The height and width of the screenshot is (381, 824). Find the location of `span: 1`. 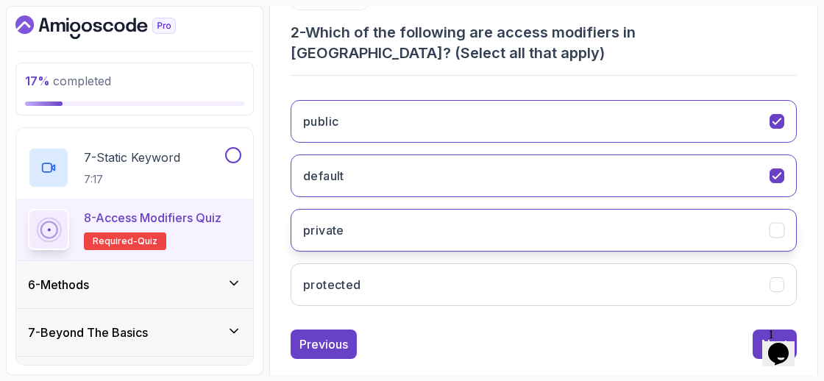

span: 1 is located at coordinates (9, 12).